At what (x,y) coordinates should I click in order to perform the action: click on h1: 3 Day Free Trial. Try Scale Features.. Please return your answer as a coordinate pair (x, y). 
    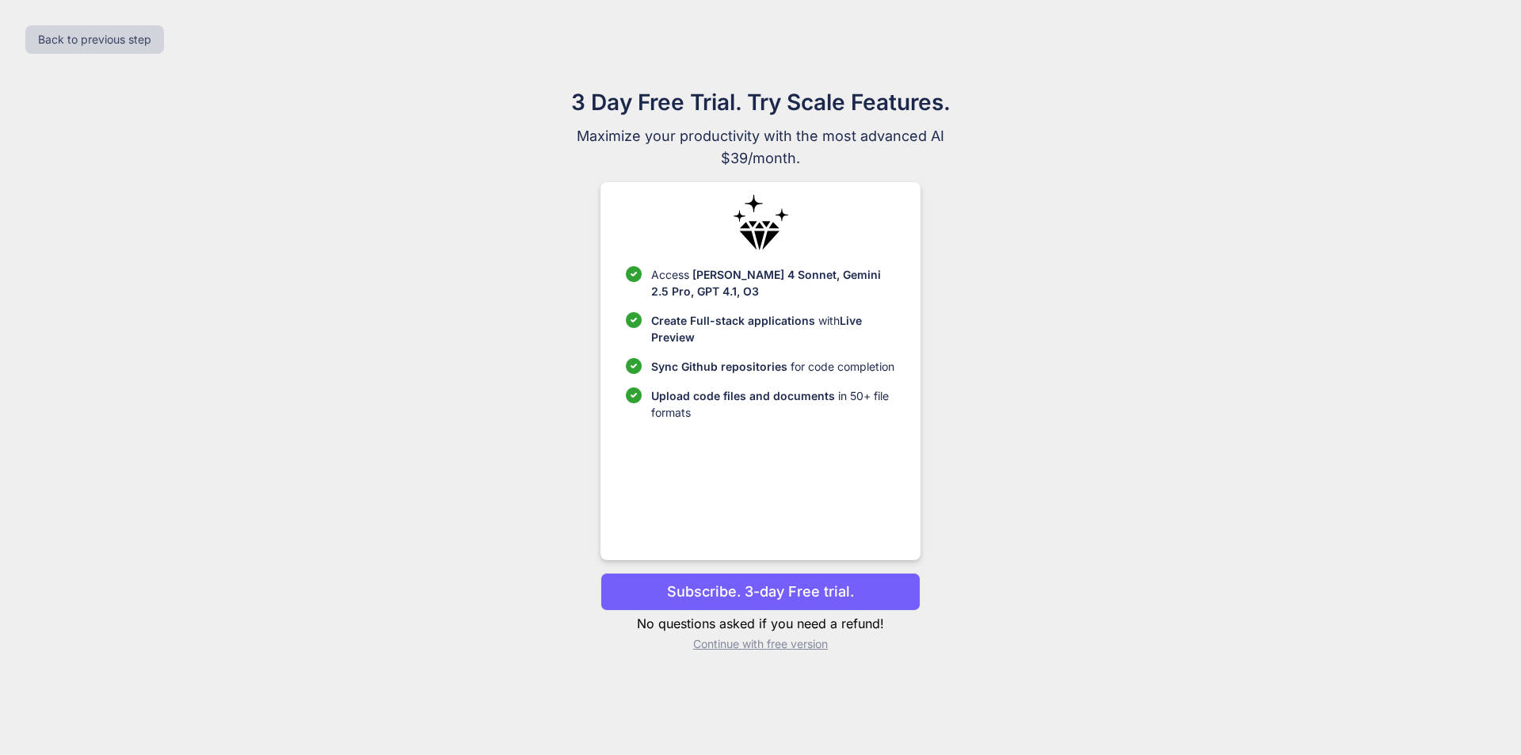
    Looking at the image, I should click on (761, 102).